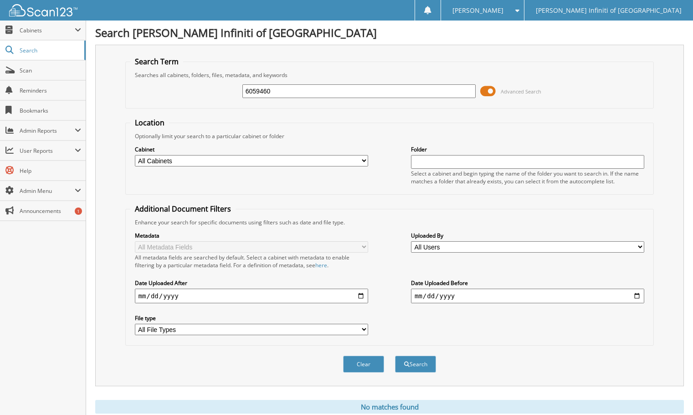 This screenshot has width=693, height=415. I want to click on input: start, so click(252, 296).